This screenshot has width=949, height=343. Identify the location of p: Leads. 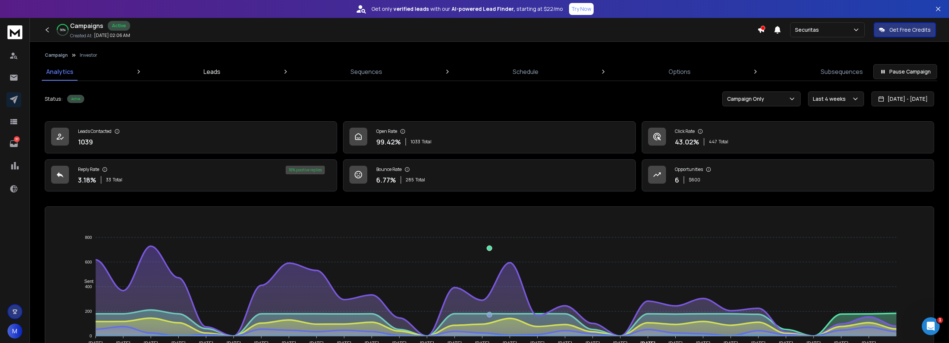
(212, 72).